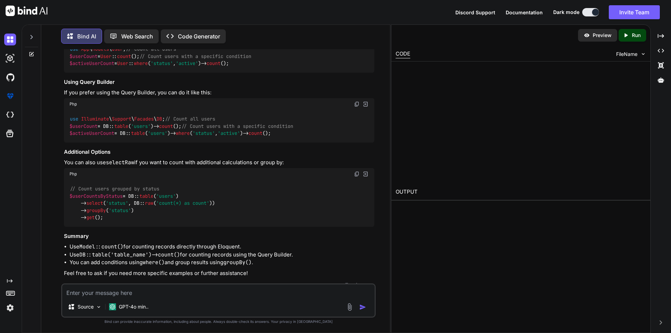 This screenshot has width=671, height=333. I want to click on li: Use for counting records using the Query Builder., so click(222, 255).